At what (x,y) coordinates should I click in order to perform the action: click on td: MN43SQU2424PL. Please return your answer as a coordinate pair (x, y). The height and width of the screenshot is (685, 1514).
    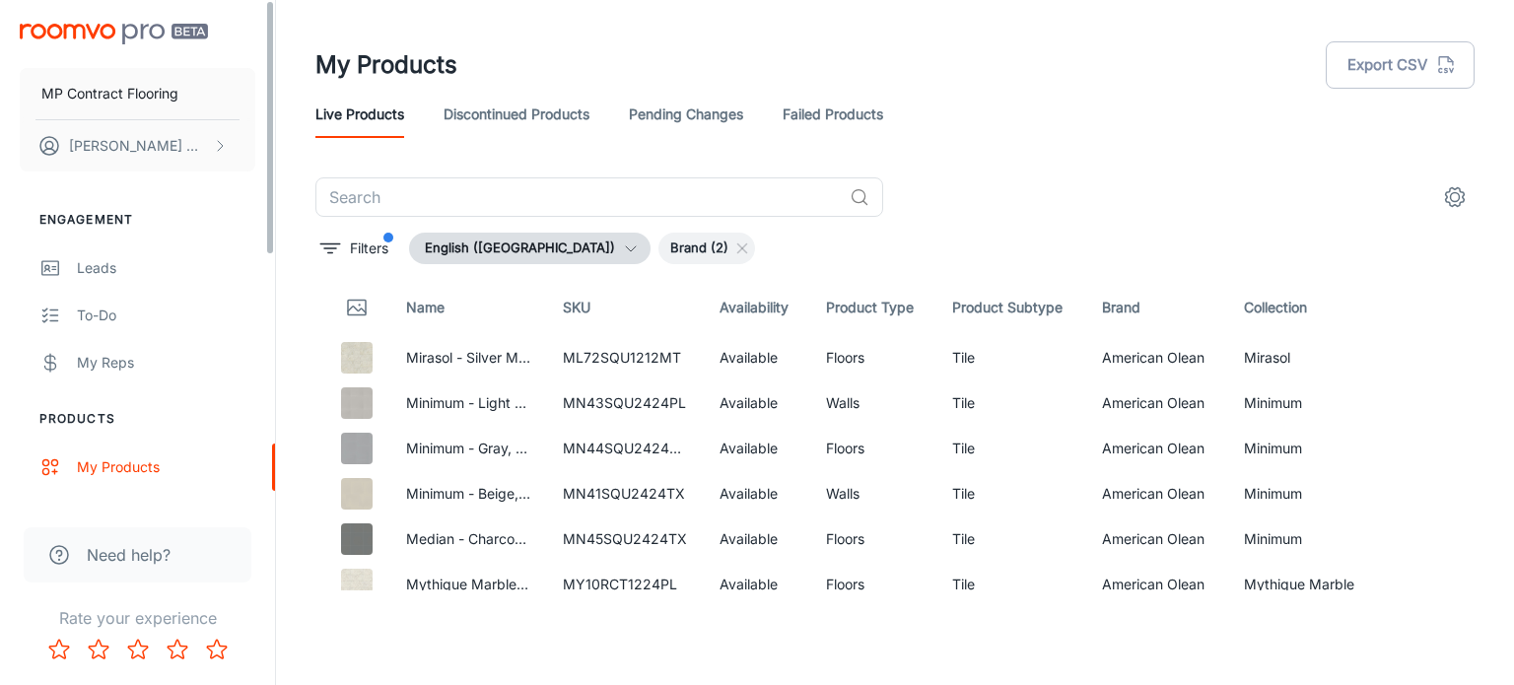
    Looking at the image, I should click on (625, 403).